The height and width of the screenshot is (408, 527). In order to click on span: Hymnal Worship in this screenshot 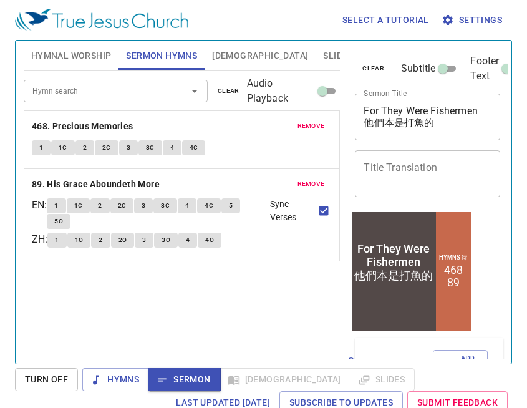, I will do `click(71, 56)`.